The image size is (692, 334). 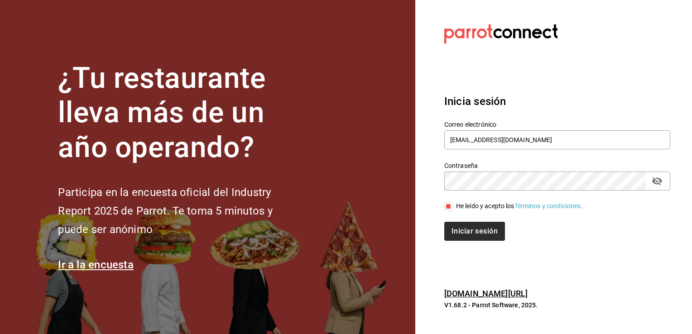 I want to click on div: He leído y acepto los, so click(x=520, y=206).